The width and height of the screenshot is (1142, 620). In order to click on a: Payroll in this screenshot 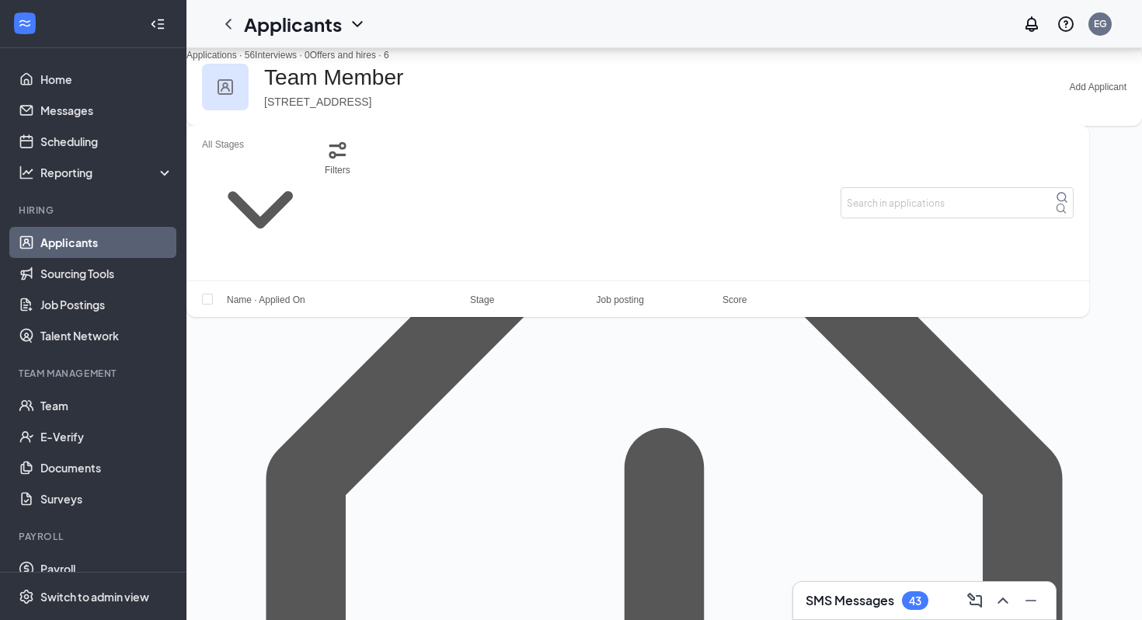, I will do `click(106, 569)`.